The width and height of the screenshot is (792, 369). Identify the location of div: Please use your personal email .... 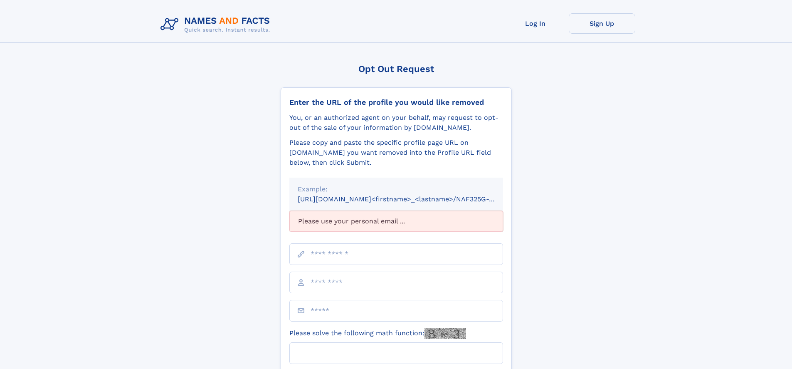
(396, 221).